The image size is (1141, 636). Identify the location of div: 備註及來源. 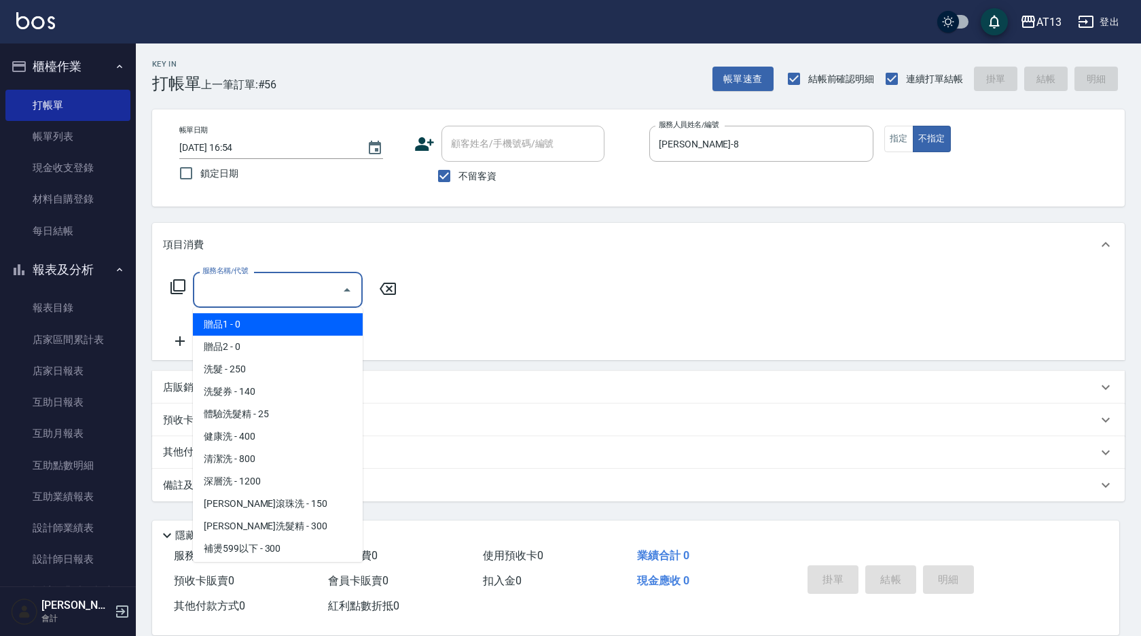
(639, 485).